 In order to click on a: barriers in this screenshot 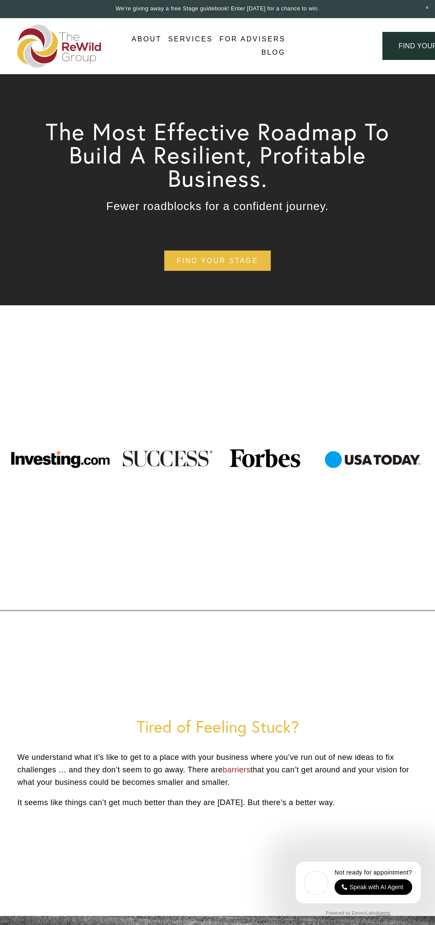, I will do `click(237, 770)`.